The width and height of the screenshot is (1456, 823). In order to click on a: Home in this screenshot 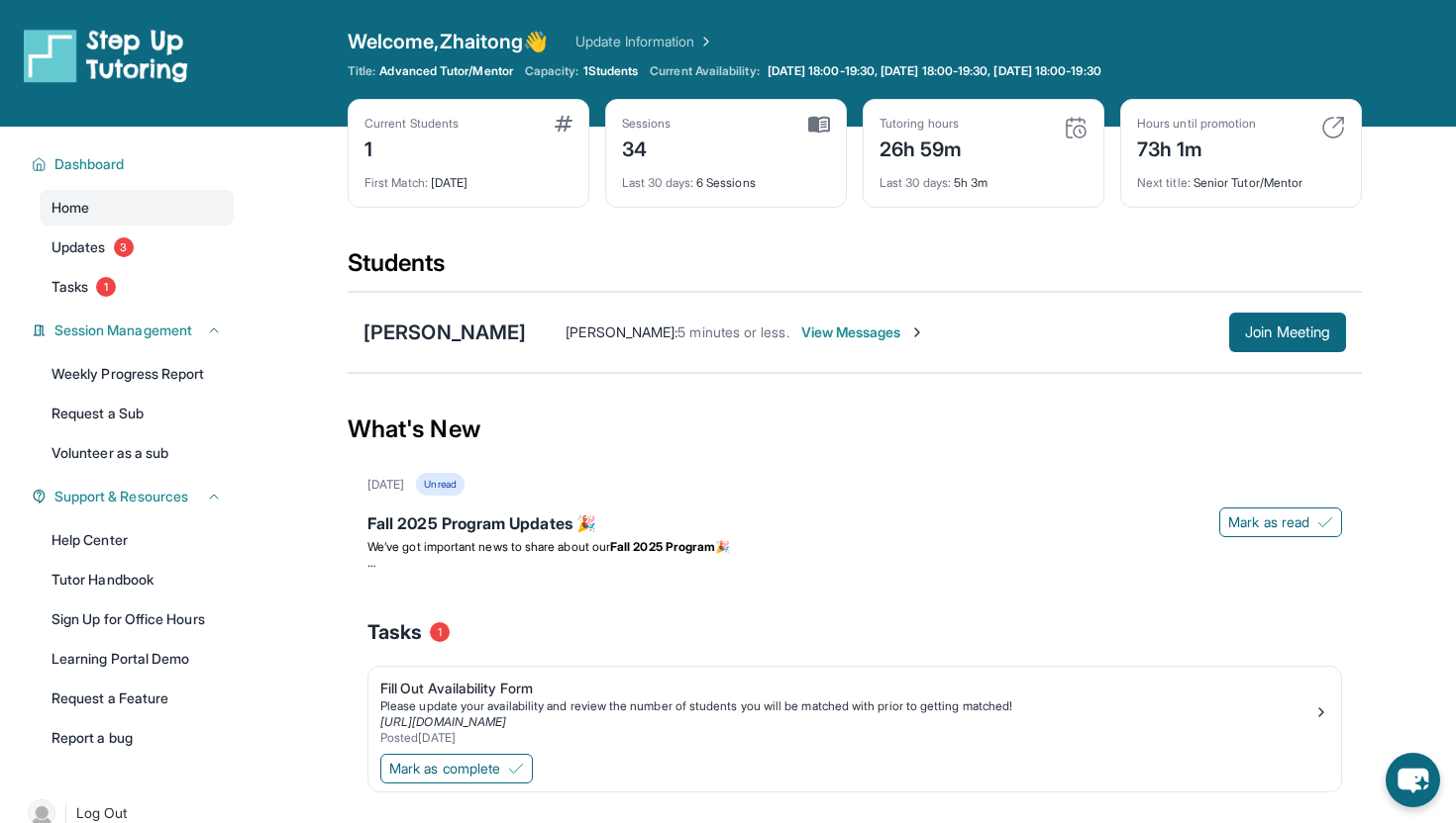, I will do `click(137, 208)`.